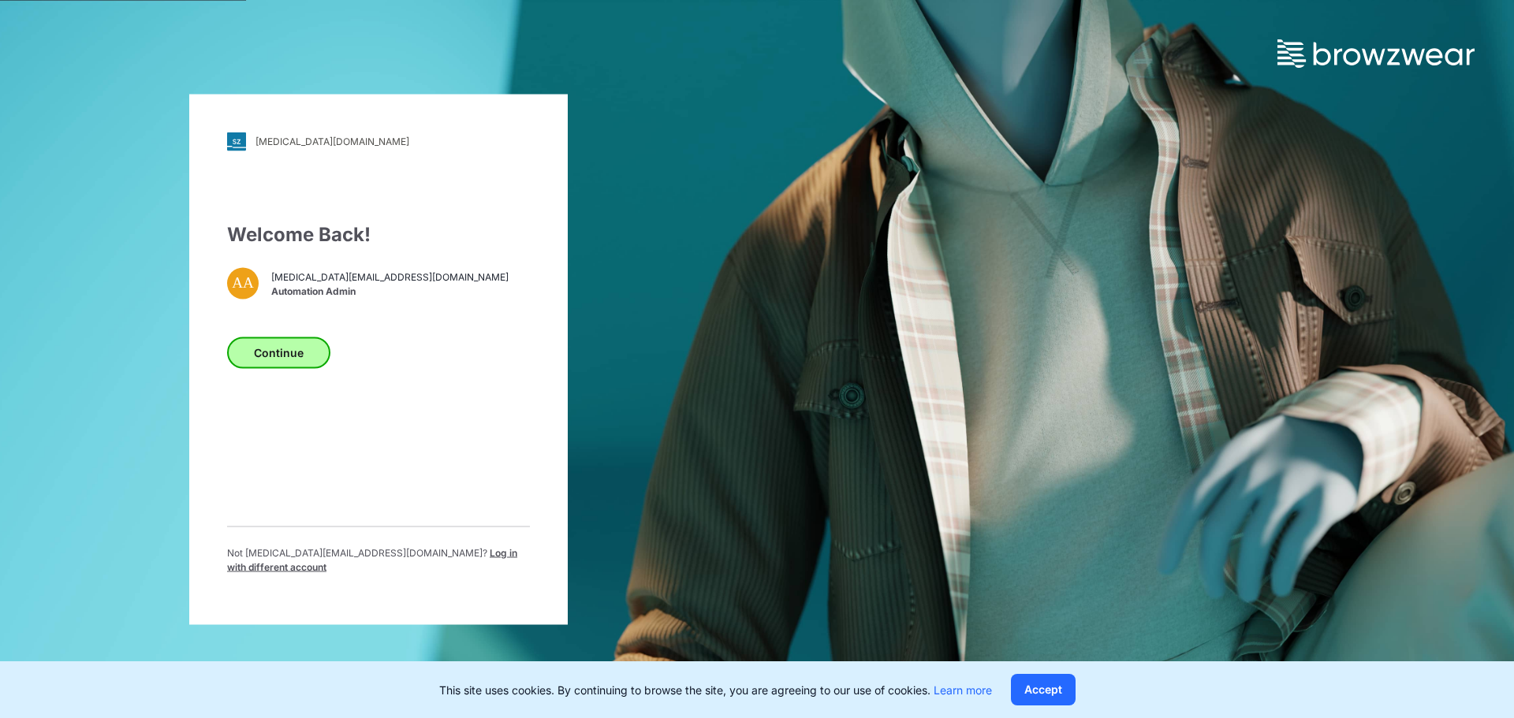 Image resolution: width=1514 pixels, height=718 pixels. Describe the element at coordinates (1376, 54) in the screenshot. I see `img: browzwear-logo.73288ffb.svg` at that location.